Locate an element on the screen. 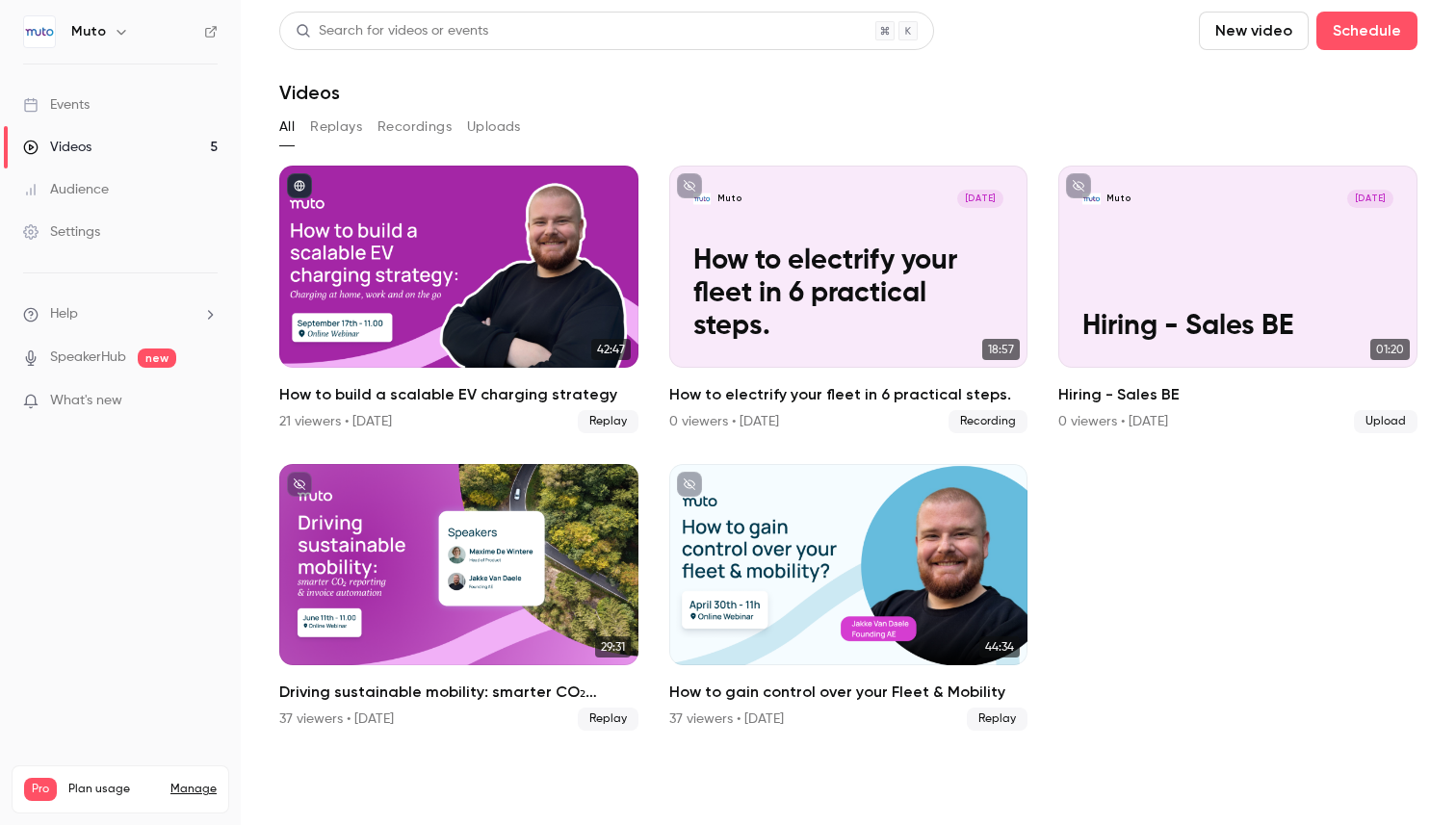 The height and width of the screenshot is (825, 1456). div: Settings is located at coordinates (62, 232).